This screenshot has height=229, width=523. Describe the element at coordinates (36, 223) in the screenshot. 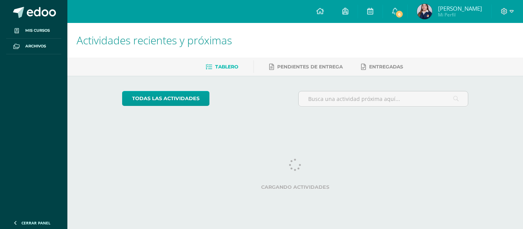

I see `span: Cerrar panel` at that location.